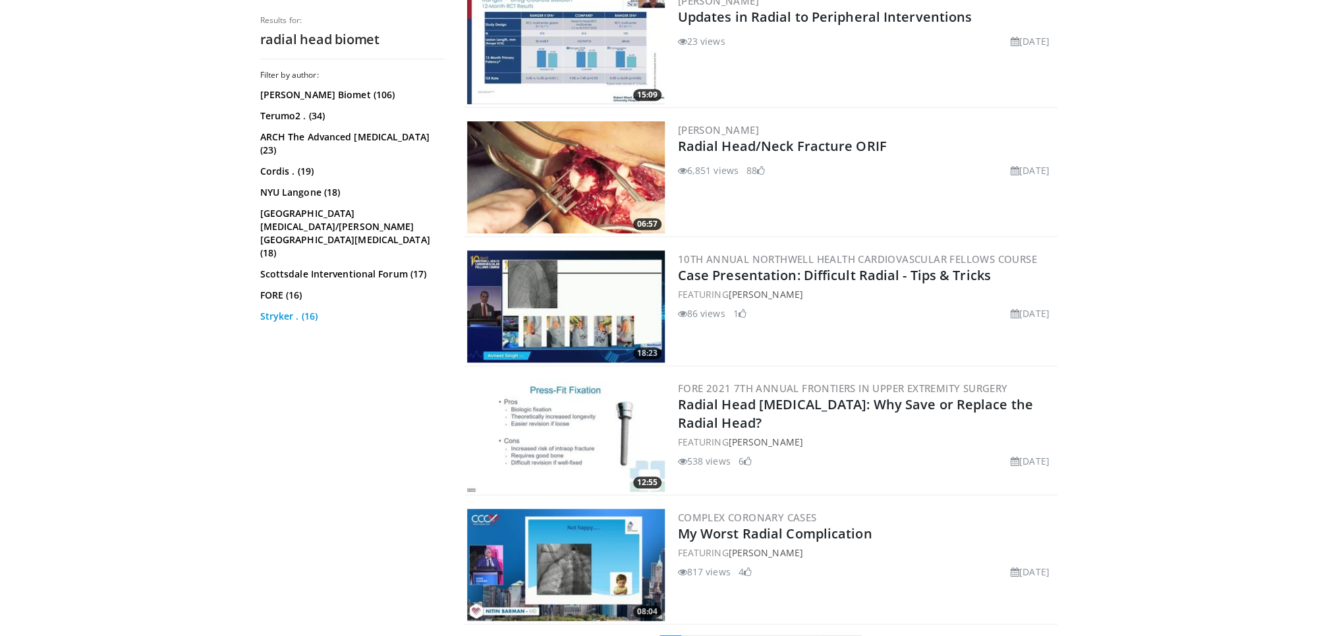  Describe the element at coordinates (351, 274) in the screenshot. I see `a: Scottsdale Interventional Forum (17)` at that location.